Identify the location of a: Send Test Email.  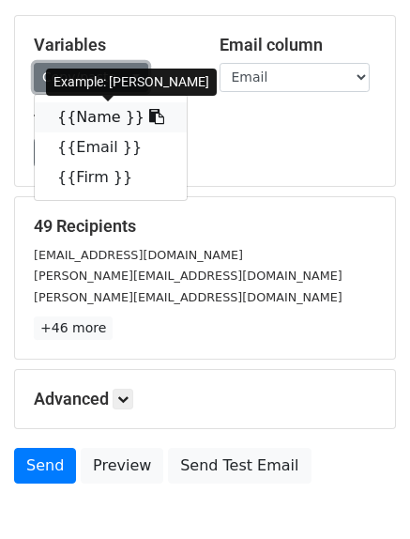
(239, 466).